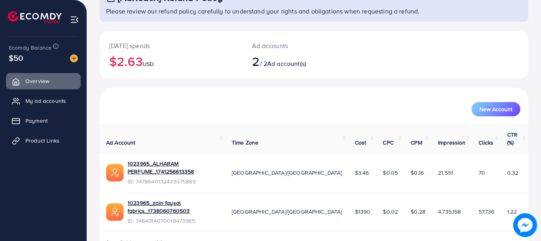 This screenshot has width=541, height=241. What do you see at coordinates (46, 101) in the screenshot?
I see `span: My ad accounts` at bounding box center [46, 101].